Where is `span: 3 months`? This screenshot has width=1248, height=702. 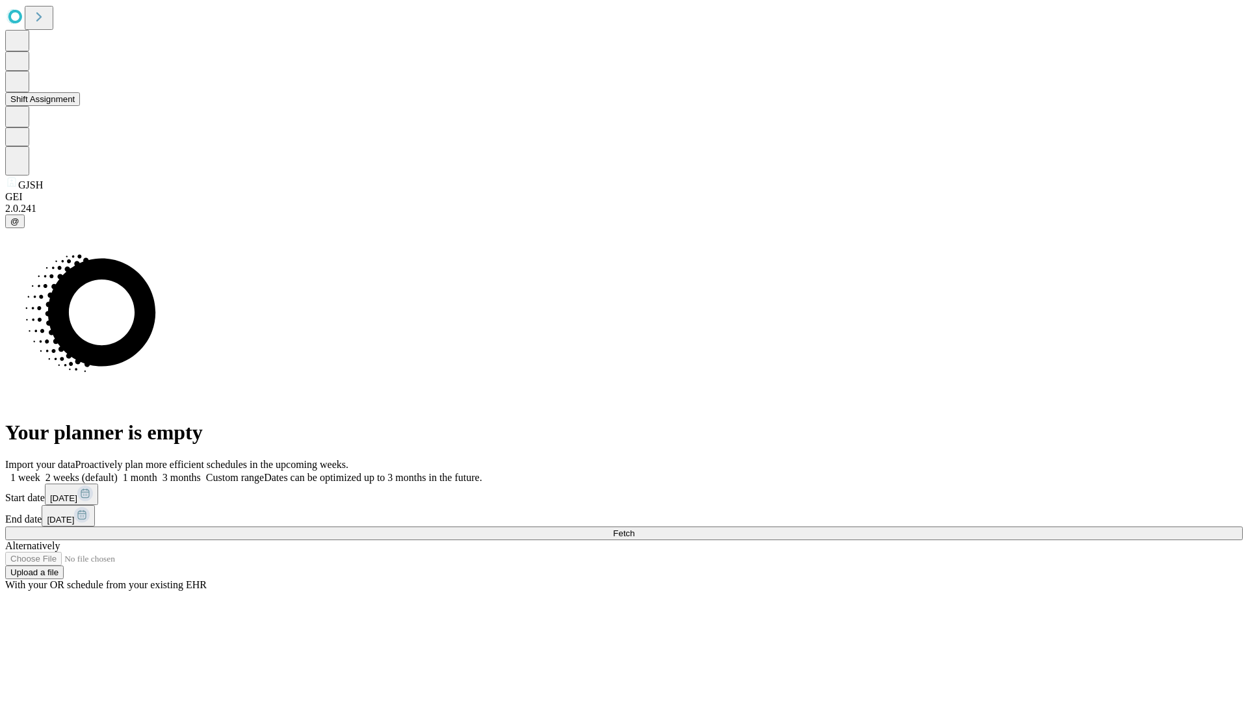
span: 3 months is located at coordinates (181, 477).